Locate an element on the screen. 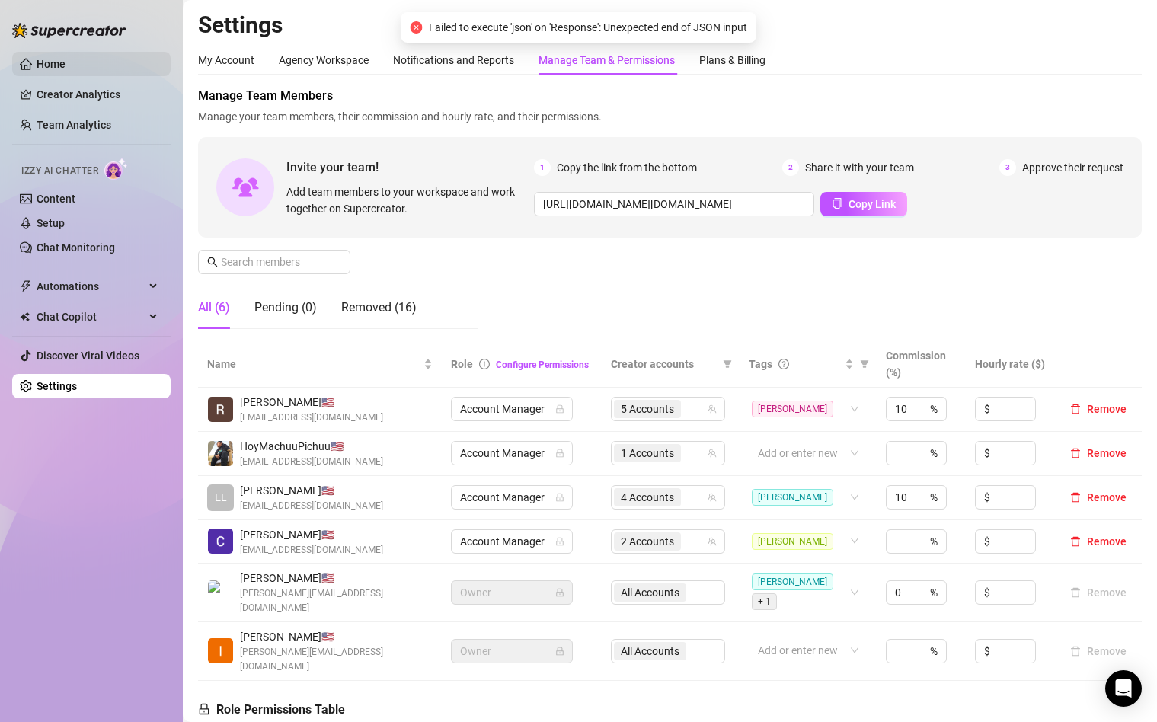 This screenshot has width=1157, height=722. h5: Role Permissions Table is located at coordinates (271, 710).